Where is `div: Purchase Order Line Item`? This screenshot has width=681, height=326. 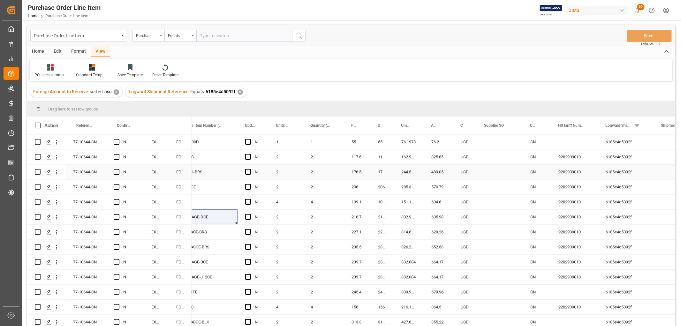
div: Purchase Order Line Item is located at coordinates (76, 35).